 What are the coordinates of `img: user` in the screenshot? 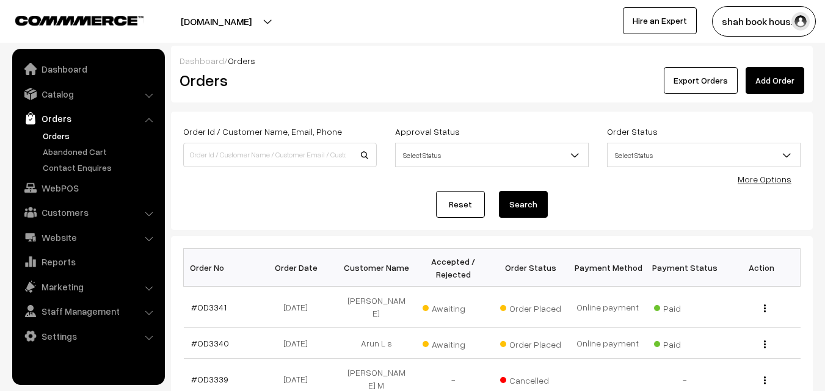 It's located at (800, 21).